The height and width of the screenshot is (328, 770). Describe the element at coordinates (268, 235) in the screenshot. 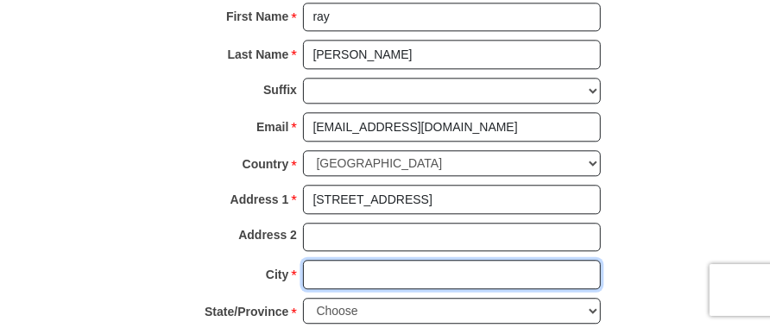

I see `strong: Address 2` at that location.